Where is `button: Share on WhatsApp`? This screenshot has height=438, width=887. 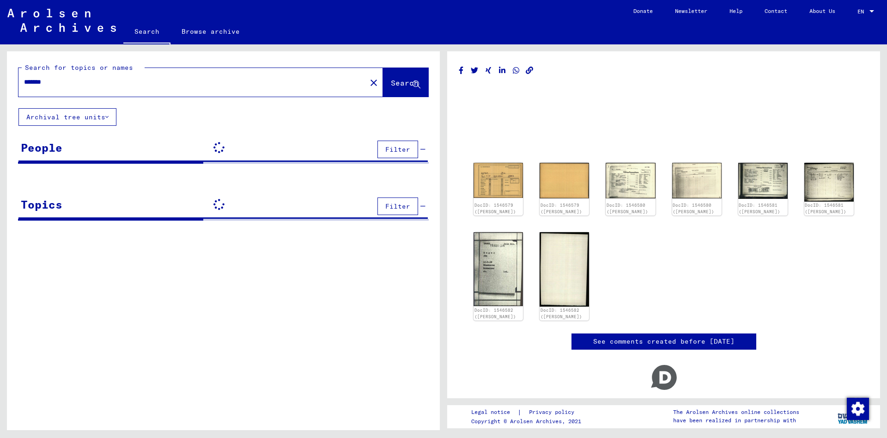 button: Share on WhatsApp is located at coordinates (516, 70).